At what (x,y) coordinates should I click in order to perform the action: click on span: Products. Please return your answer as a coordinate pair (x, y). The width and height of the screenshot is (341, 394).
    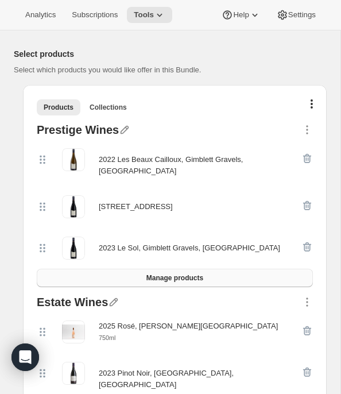
    Looking at the image, I should click on (59, 108).